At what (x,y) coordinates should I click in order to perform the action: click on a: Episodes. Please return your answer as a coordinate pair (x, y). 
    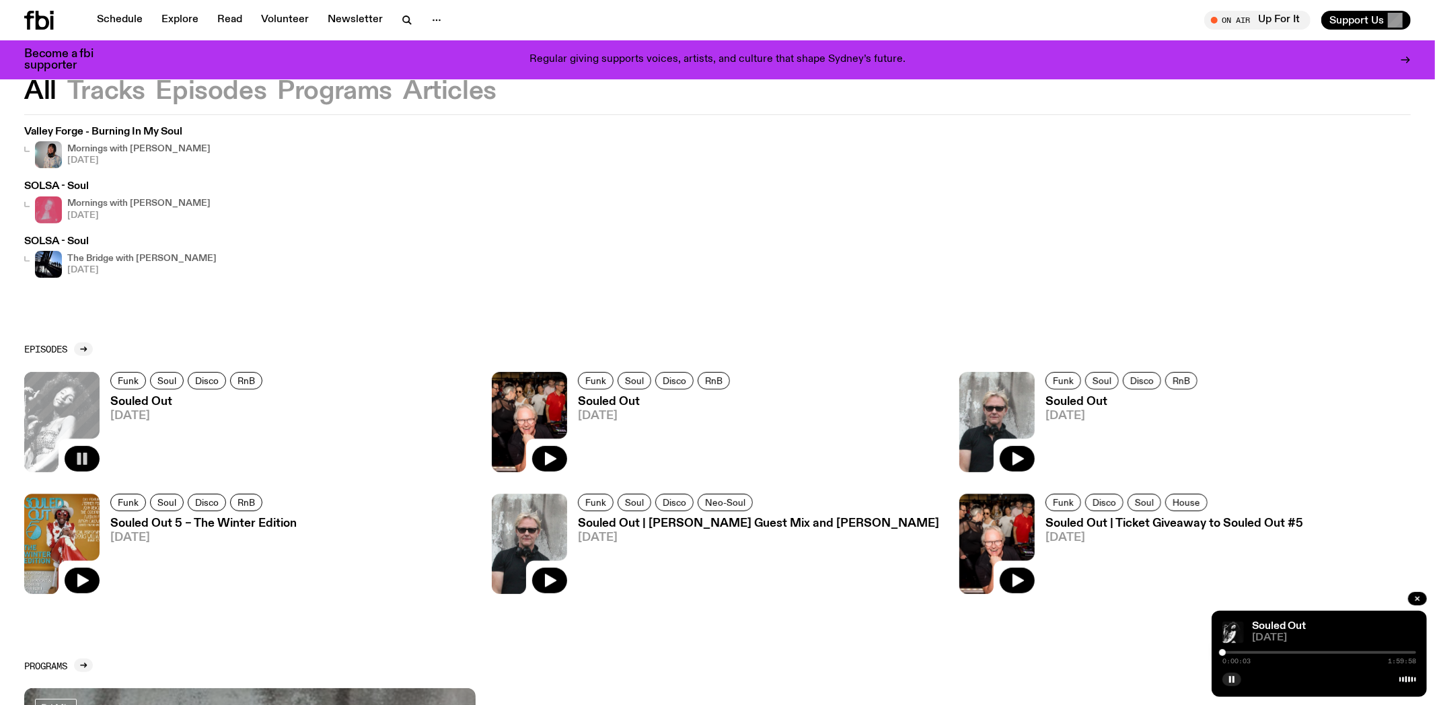
    Looking at the image, I should click on (59, 349).